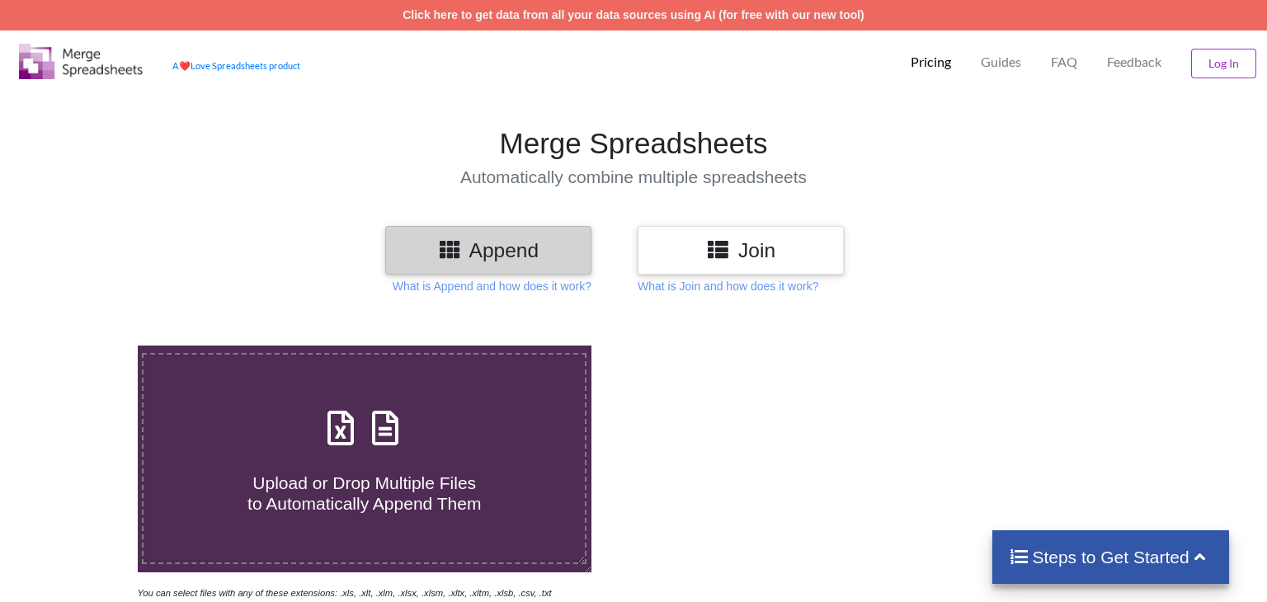  I want to click on i: You can select files with any of these extensions: .xls, .xlt, .xlm, .xlsx, .xlsm, .xltx, .xltm, ..., so click(345, 593).